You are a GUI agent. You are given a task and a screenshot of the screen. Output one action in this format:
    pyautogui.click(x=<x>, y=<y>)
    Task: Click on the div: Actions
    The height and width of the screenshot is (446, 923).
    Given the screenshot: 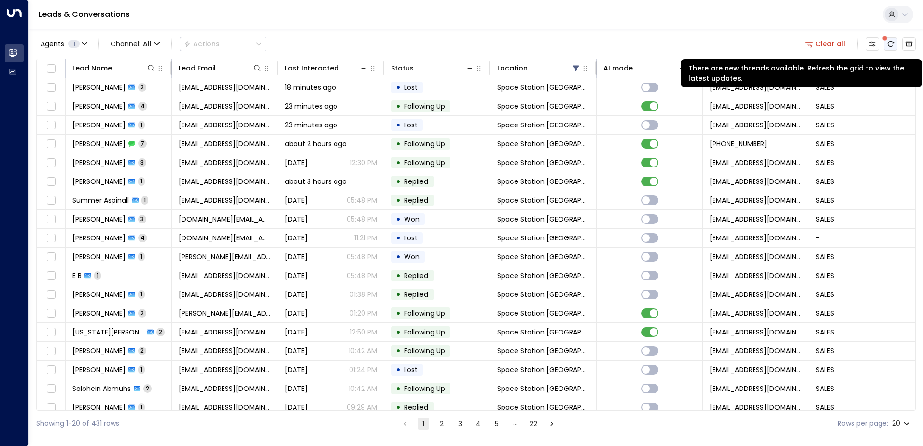 What is the action you would take?
    pyautogui.click(x=202, y=44)
    